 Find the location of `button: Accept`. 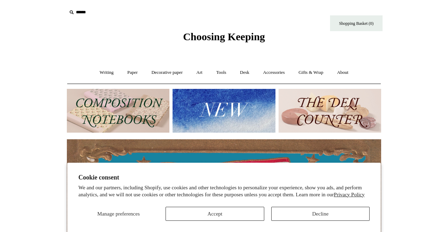

button: Accept is located at coordinates (215, 214).